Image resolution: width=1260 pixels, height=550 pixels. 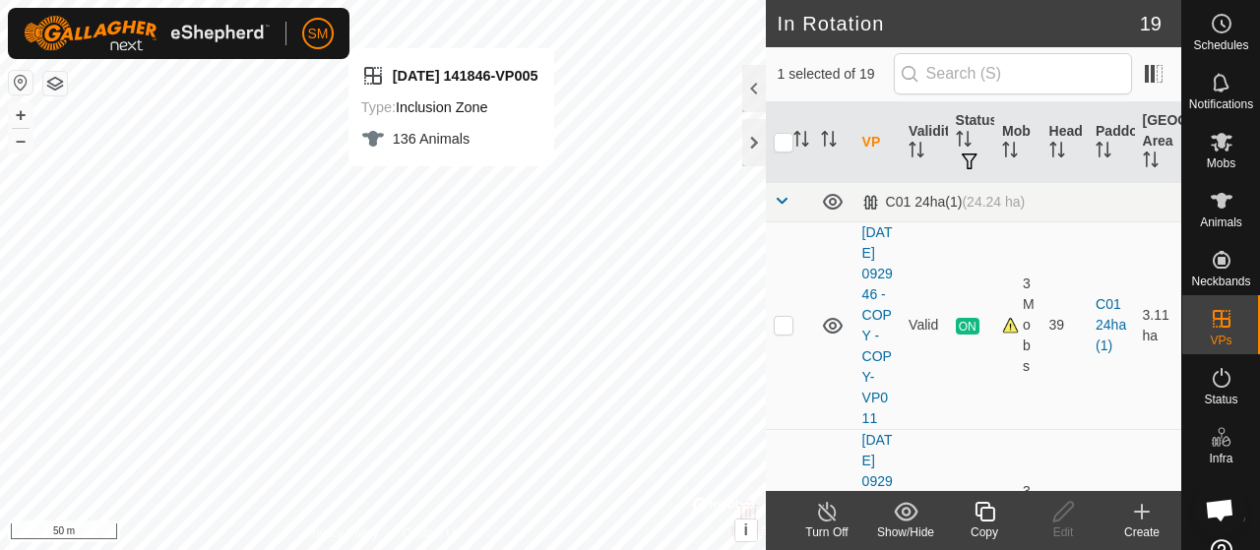 What do you see at coordinates (1221, 104) in the screenshot?
I see `span: Notifications` at bounding box center [1221, 104].